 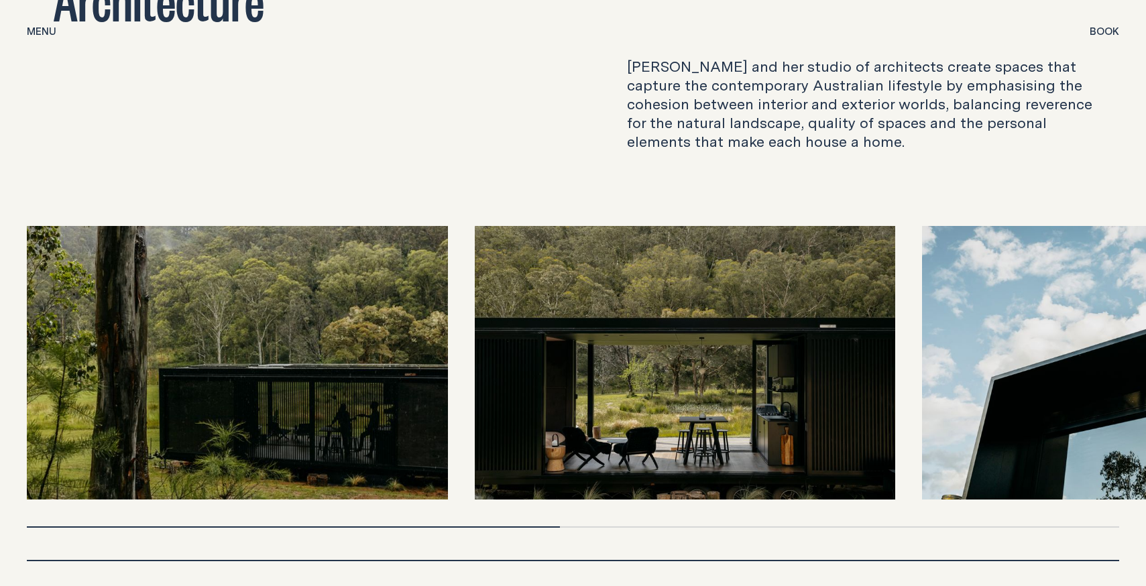 I want to click on span: Menu, so click(x=42, y=31).